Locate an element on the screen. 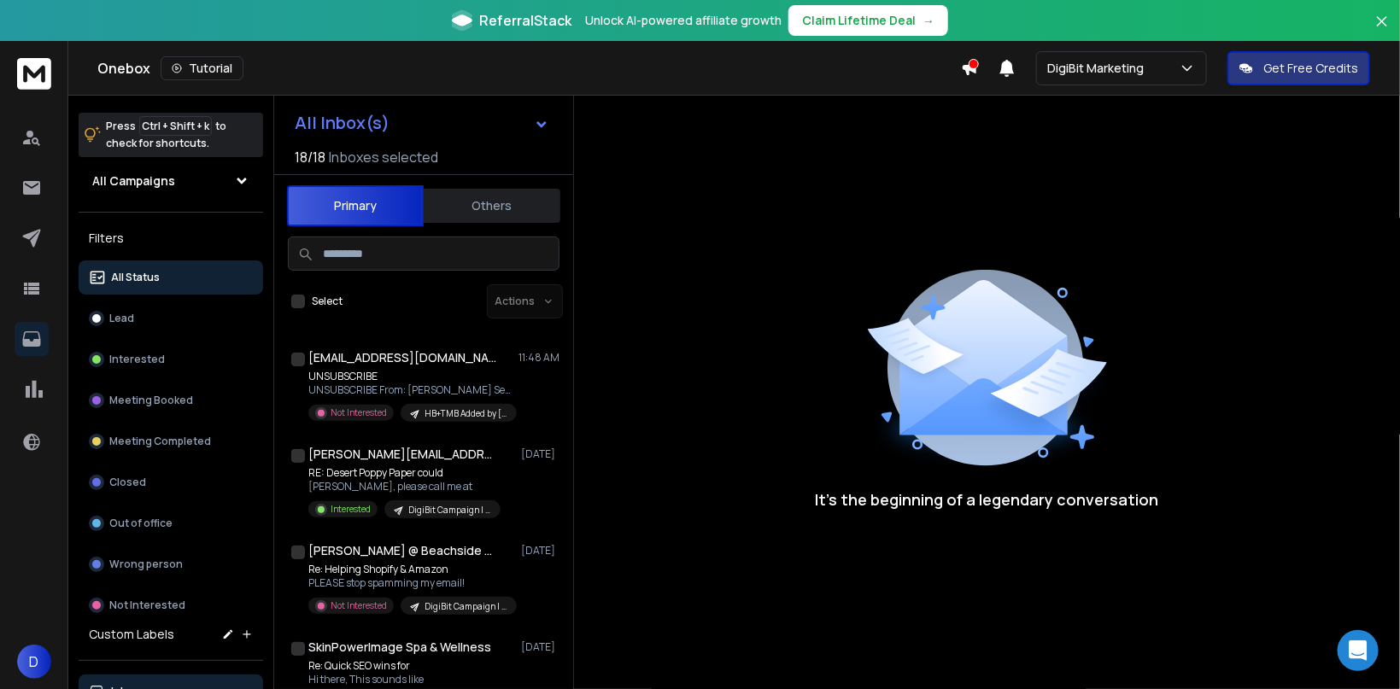 This screenshot has width=1400, height=689. h1: All Inbox(s) is located at coordinates (342, 123).